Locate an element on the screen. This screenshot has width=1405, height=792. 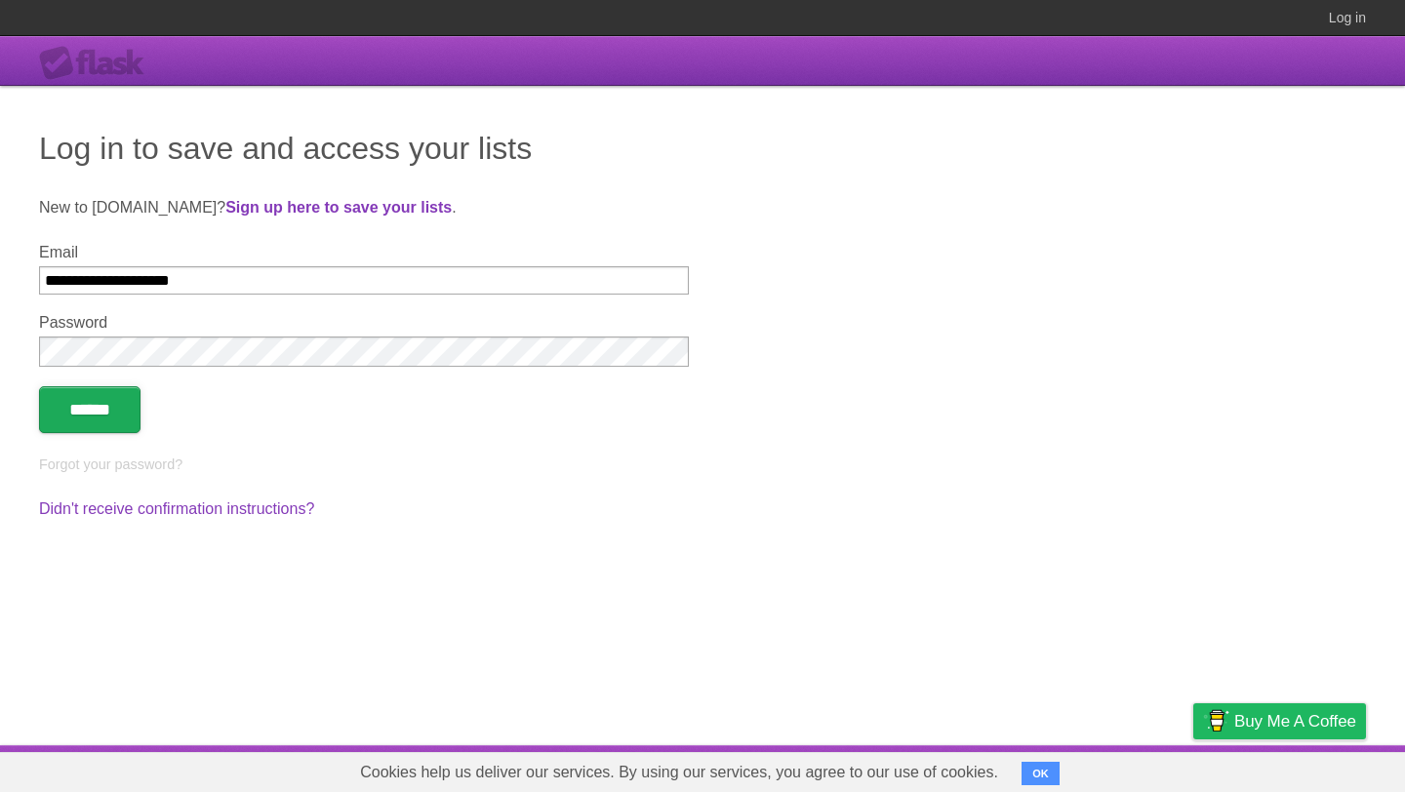
a: Terms is located at coordinates (1123, 769).